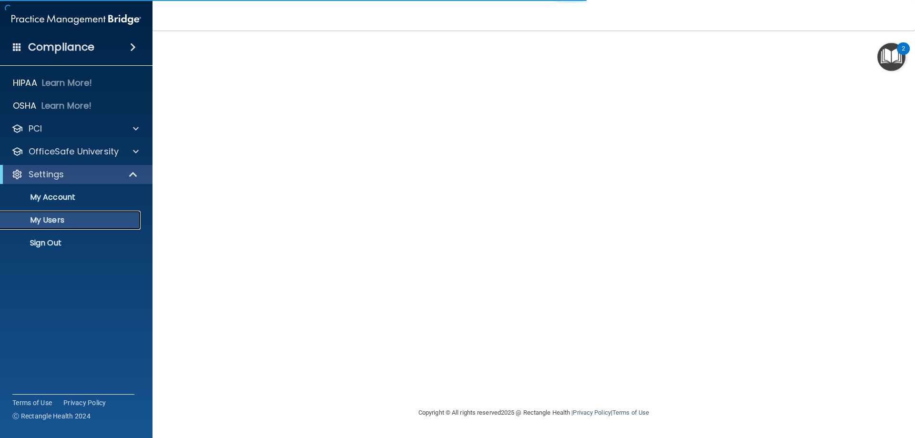 This screenshot has height=438, width=915. Describe the element at coordinates (51, 416) in the screenshot. I see `span: Ⓒ Rectangle Health 2024` at that location.